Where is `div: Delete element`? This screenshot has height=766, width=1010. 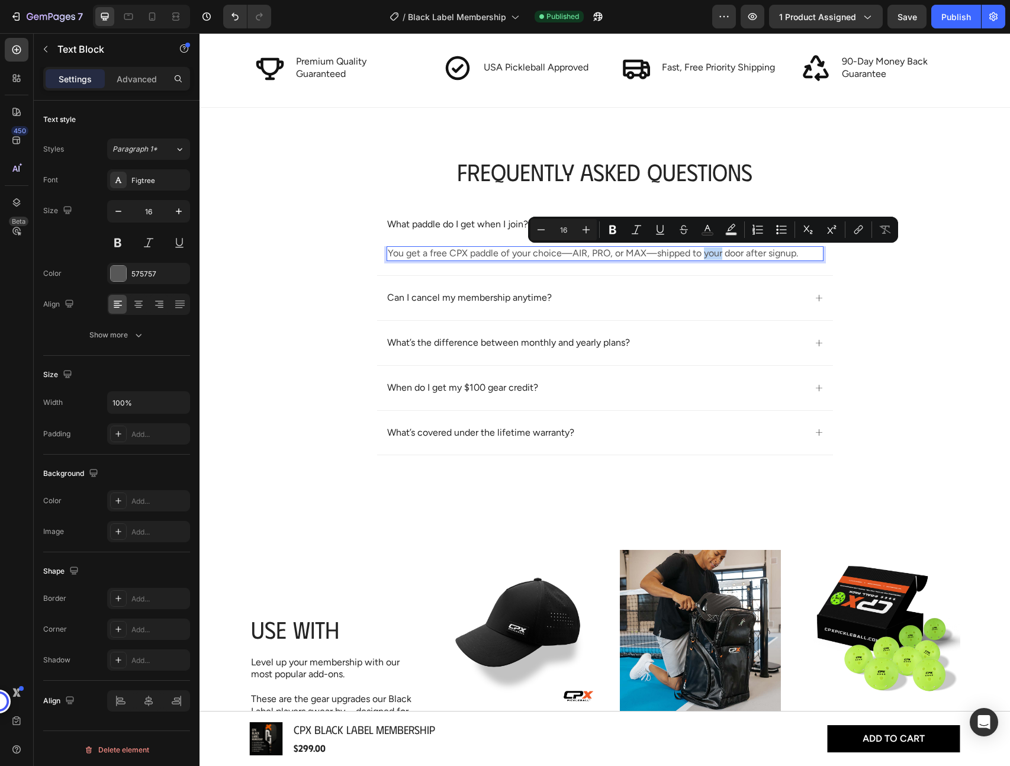 div: Delete element is located at coordinates (117, 750).